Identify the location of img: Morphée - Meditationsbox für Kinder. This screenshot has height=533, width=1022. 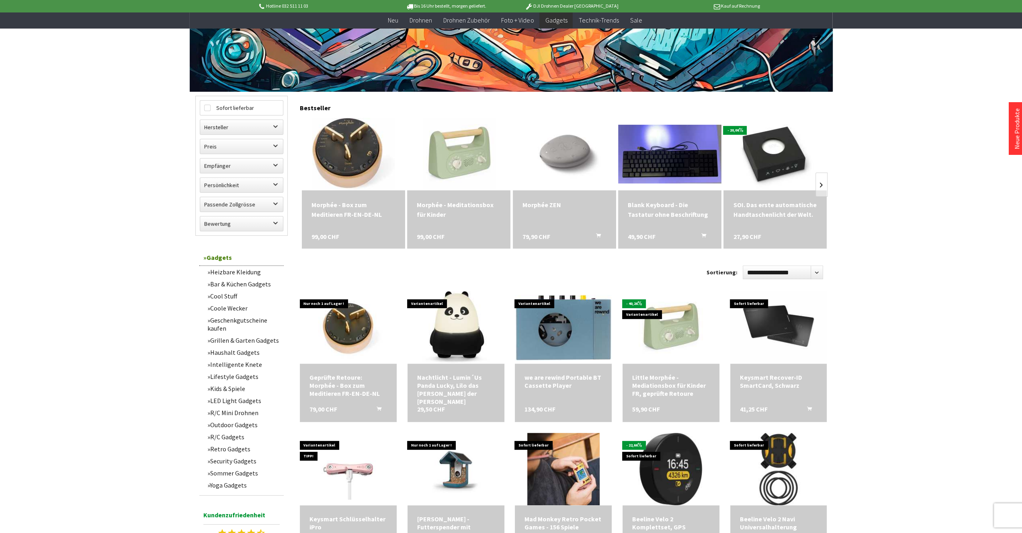
(459, 154).